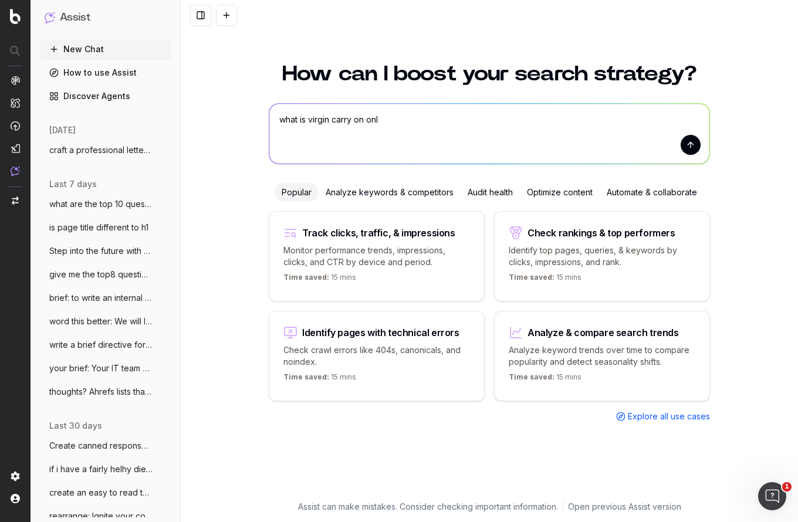 The width and height of the screenshot is (798, 522). I want to click on div: Optimize content, so click(560, 192).